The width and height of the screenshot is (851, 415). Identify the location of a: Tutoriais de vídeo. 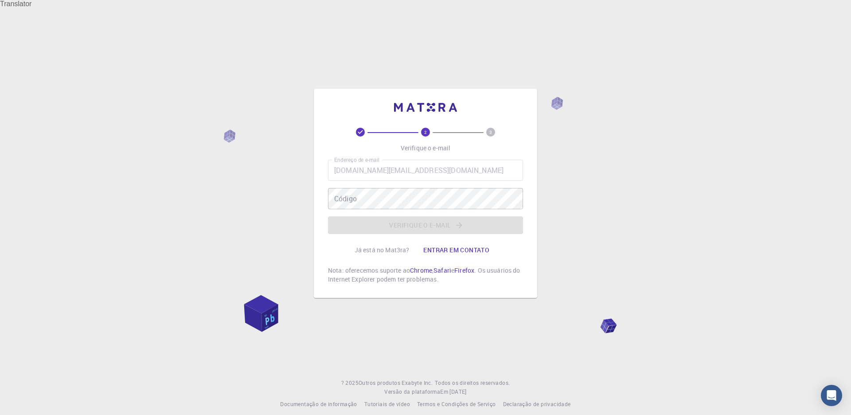
(387, 404).